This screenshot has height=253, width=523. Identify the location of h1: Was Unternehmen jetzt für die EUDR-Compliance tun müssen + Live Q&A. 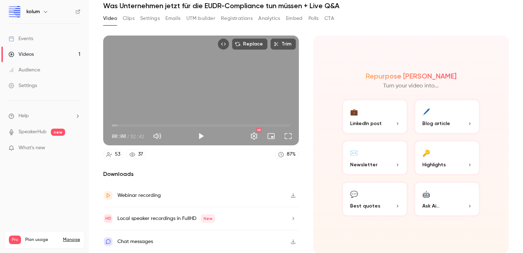
(306, 6).